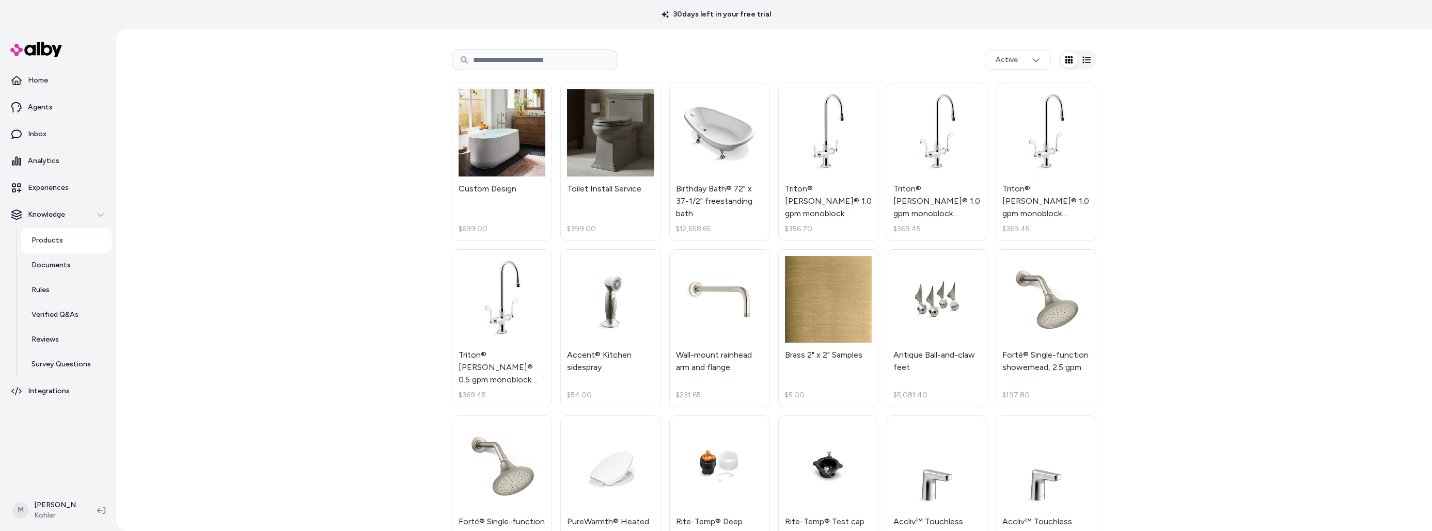  What do you see at coordinates (49, 391) in the screenshot?
I see `p: Integrations` at bounding box center [49, 391].